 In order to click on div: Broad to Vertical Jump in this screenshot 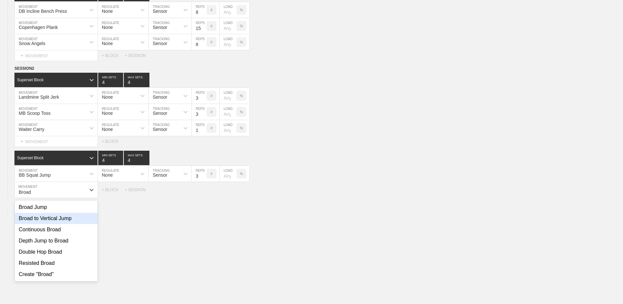, I will do `click(56, 218)`.